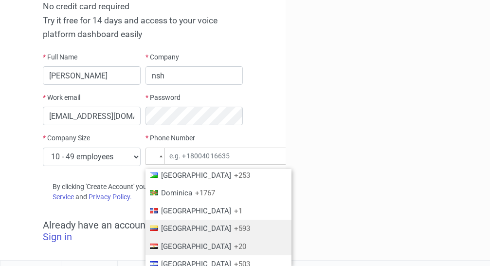  What do you see at coordinates (218, 156) in the screenshot?
I see `input: e.g. +18004016635` at bounding box center [218, 156].